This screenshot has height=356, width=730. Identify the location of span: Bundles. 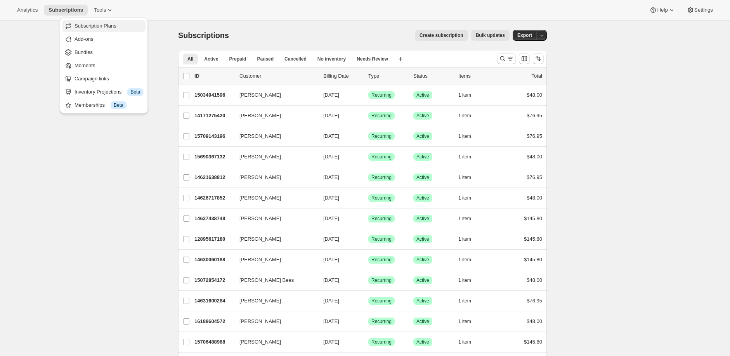
(83, 52).